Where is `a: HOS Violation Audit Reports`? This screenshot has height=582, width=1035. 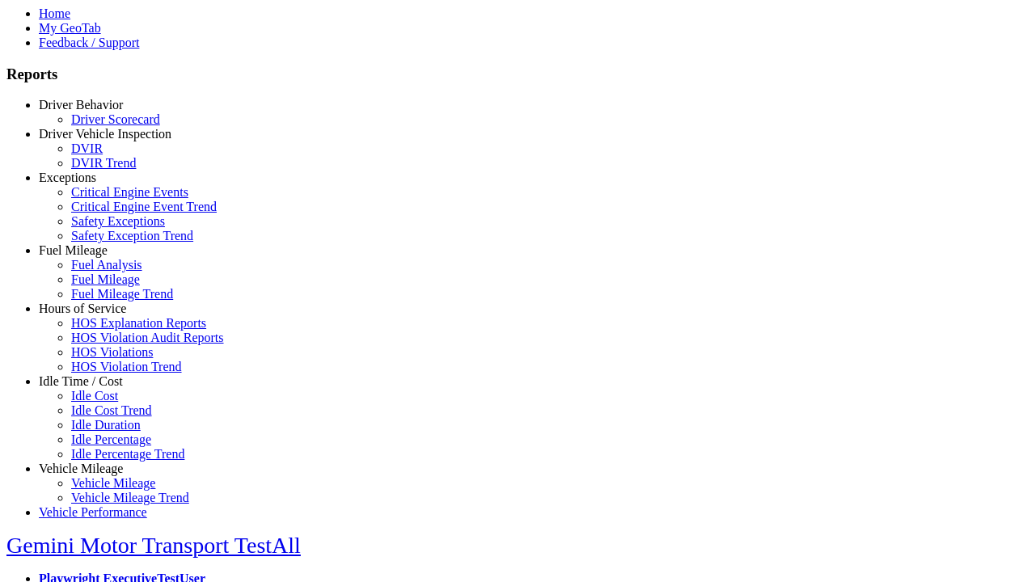 a: HOS Violation Audit Reports is located at coordinates (147, 337).